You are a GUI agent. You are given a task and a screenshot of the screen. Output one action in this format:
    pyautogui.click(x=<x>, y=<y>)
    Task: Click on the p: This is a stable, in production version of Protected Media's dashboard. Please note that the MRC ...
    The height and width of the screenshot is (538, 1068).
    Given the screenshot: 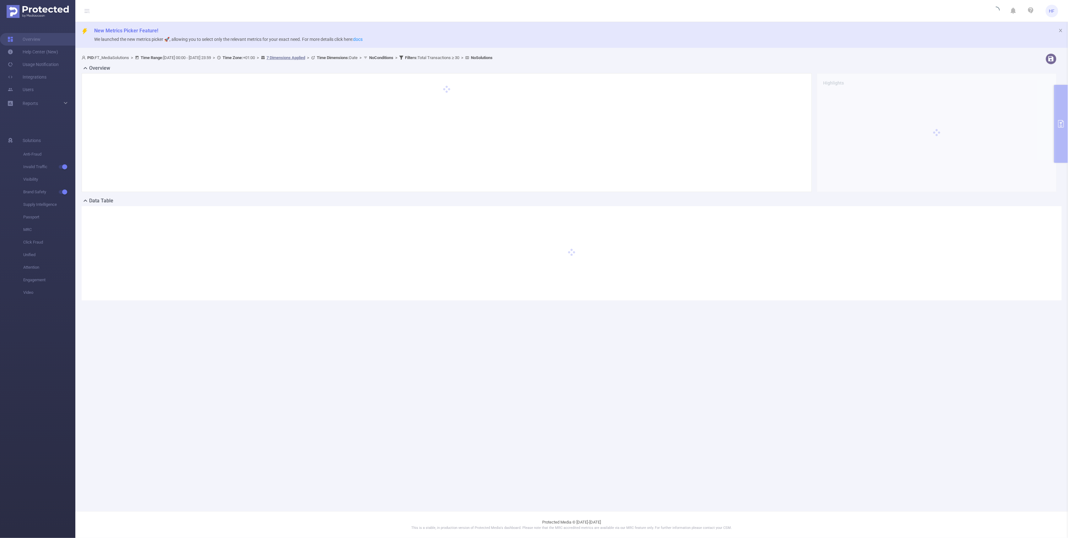 What is the action you would take?
    pyautogui.click(x=572, y=527)
    